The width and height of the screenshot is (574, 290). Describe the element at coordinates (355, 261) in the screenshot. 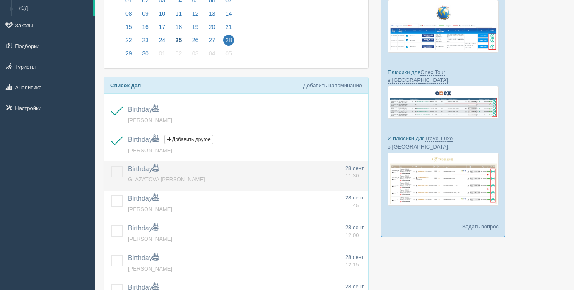

I see `a: 28 сент. 12:15` at that location.